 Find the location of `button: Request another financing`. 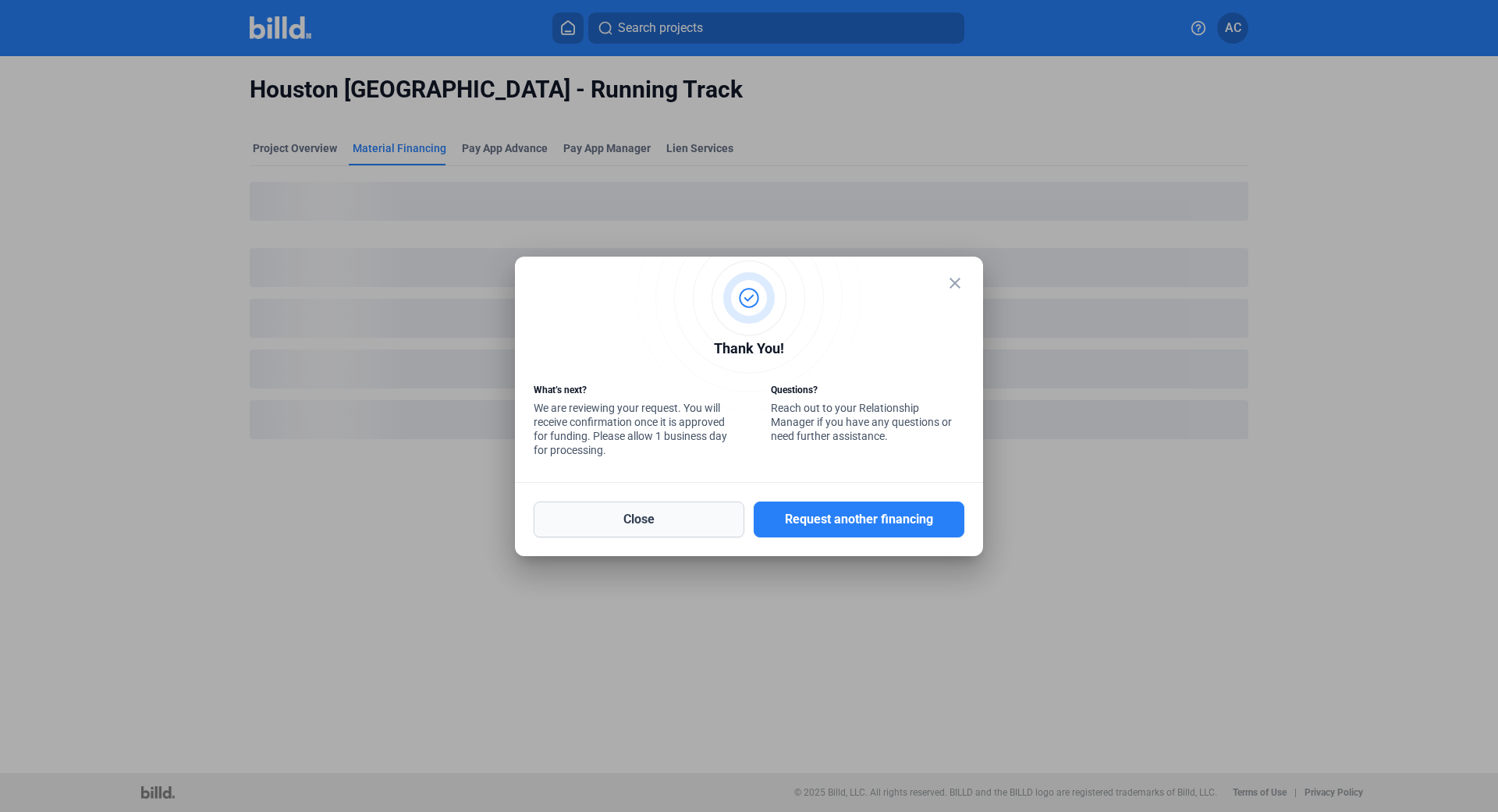

button: Request another financing is located at coordinates (859, 519).